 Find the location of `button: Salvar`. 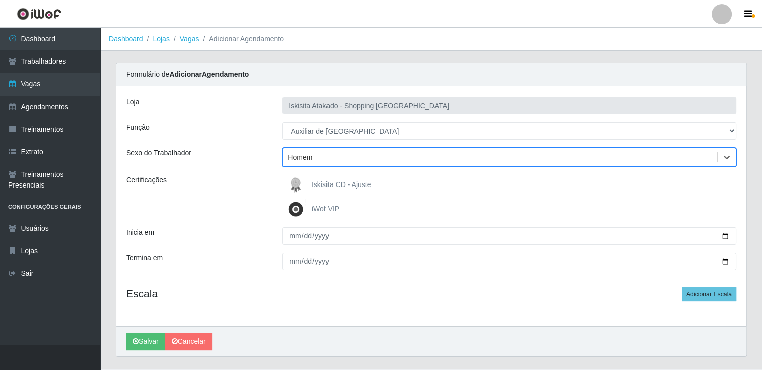

button: Salvar is located at coordinates (146, 341).